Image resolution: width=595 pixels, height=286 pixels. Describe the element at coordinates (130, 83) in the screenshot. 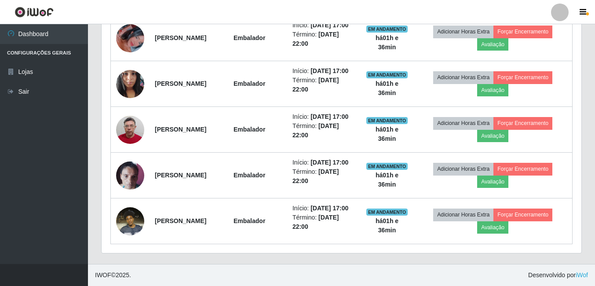

I see `img: 1699963072939.jpeg` at that location.